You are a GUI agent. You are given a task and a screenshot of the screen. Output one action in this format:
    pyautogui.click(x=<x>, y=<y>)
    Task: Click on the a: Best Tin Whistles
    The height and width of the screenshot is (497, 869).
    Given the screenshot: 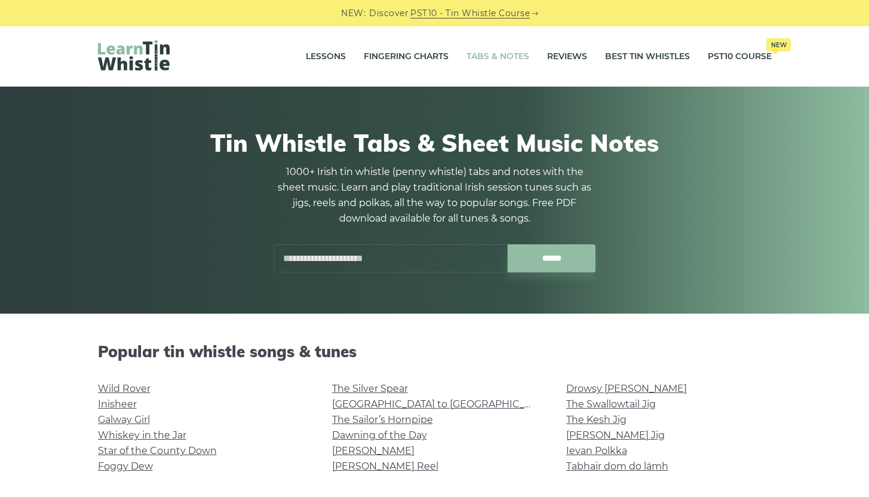 What is the action you would take?
    pyautogui.click(x=647, y=57)
    